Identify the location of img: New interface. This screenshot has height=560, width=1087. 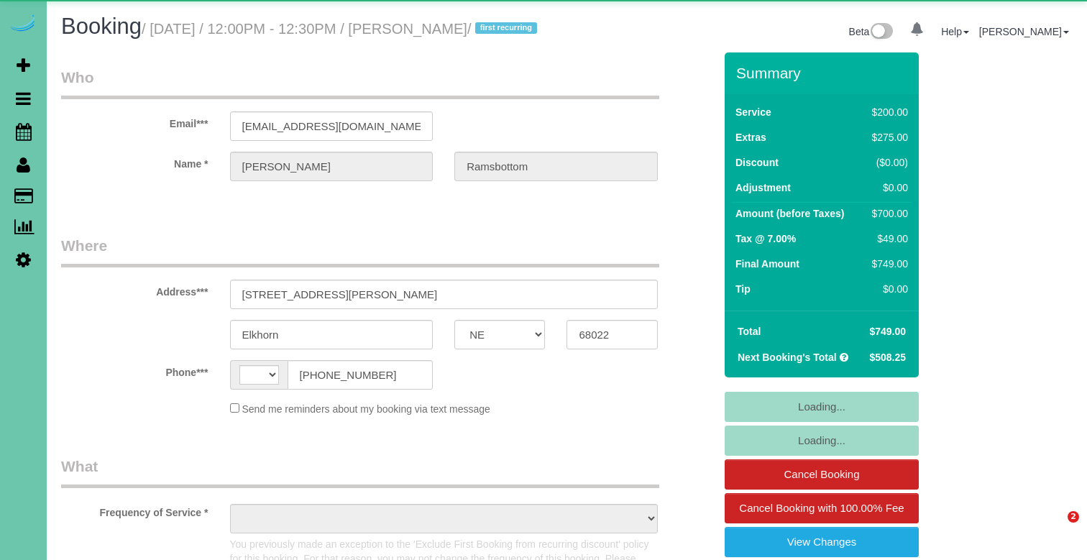
(881, 32).